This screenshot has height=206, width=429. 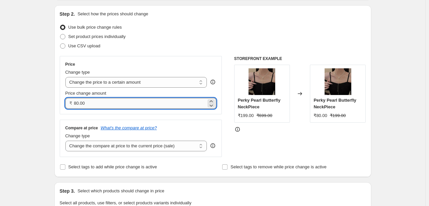 I want to click on span: Use bulk price change rules, so click(x=95, y=27).